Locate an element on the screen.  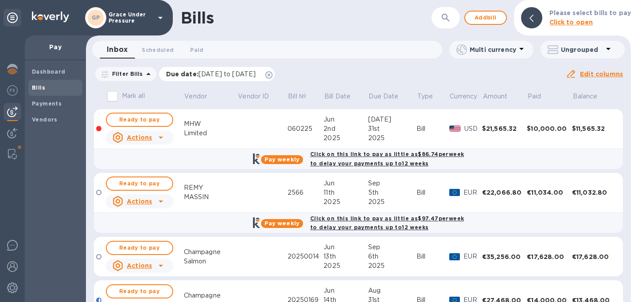
span: Amount is located at coordinates (501, 96).